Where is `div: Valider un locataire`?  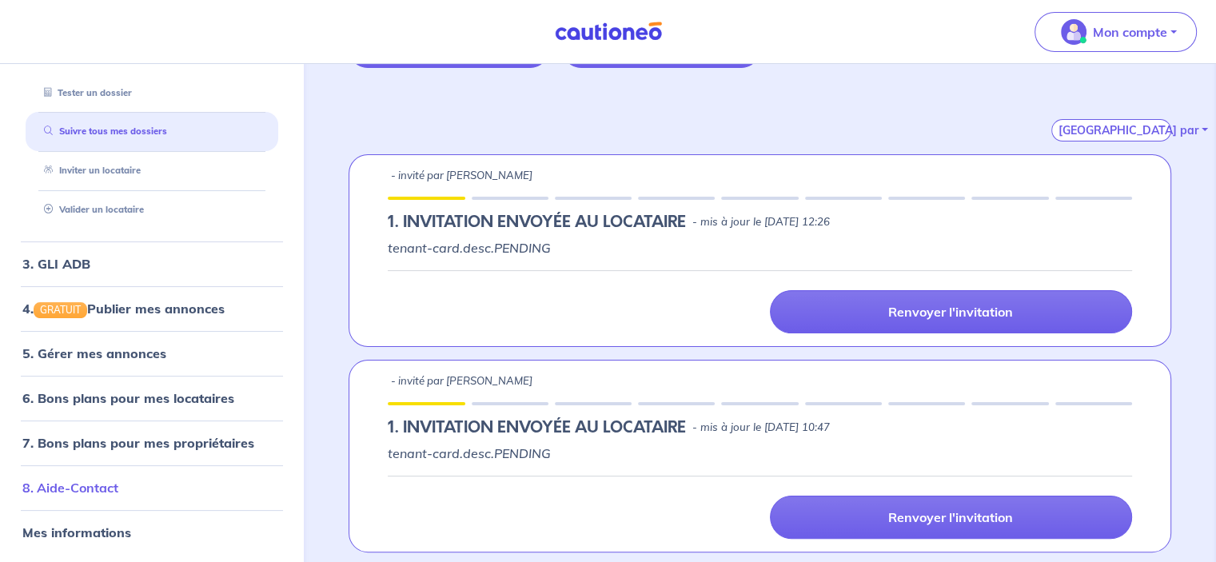
div: Valider un locataire is located at coordinates (152, 209).